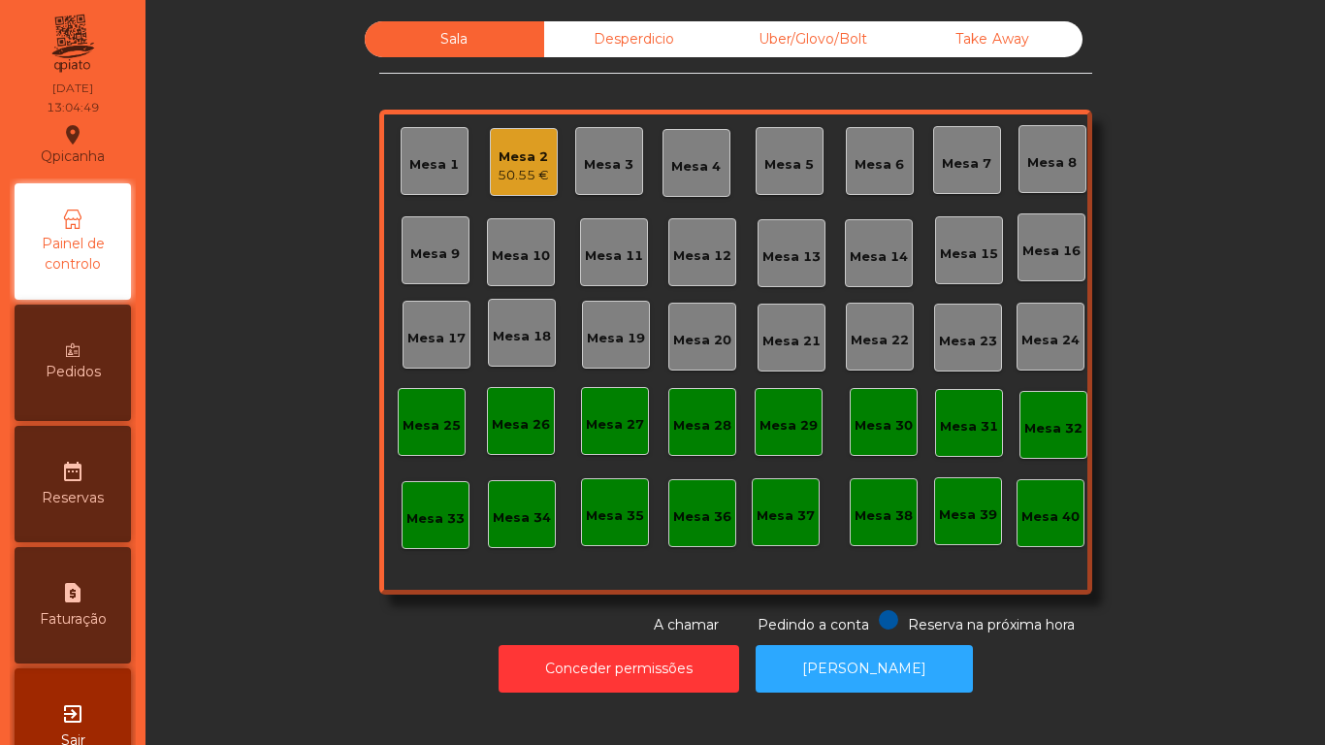 This screenshot has width=1325, height=745. What do you see at coordinates (702, 256) in the screenshot?
I see `div: Mesa 12` at bounding box center [702, 256].